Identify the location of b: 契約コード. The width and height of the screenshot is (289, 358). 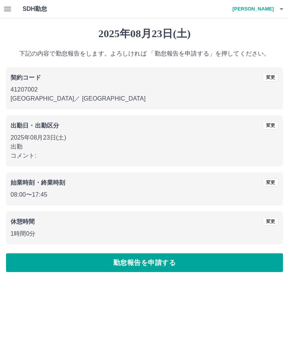
(26, 77).